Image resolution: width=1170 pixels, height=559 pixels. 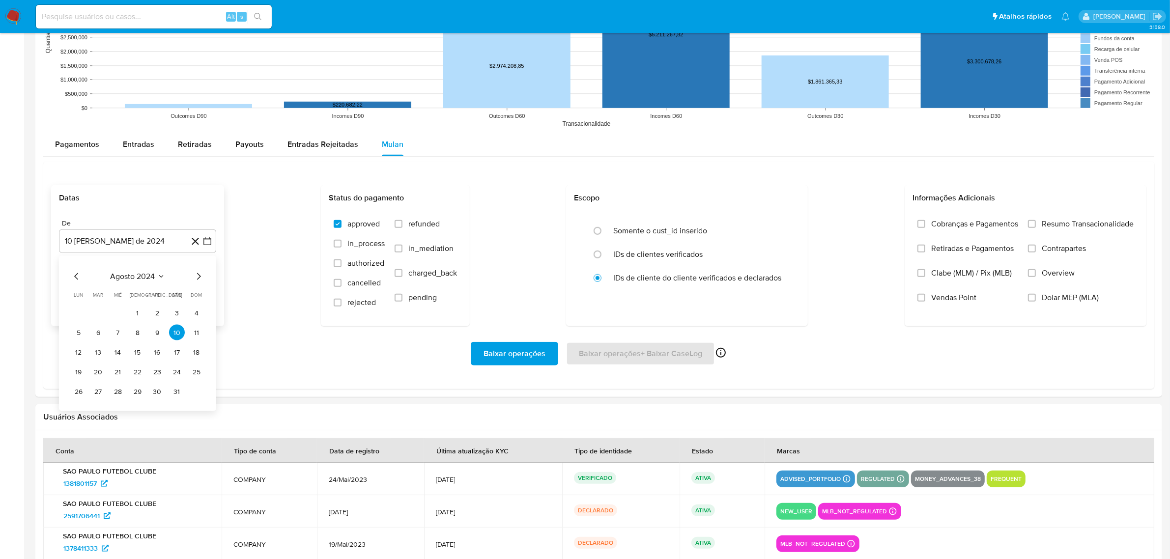 I want to click on input: Pesquise usuários ou casos..., so click(x=154, y=17).